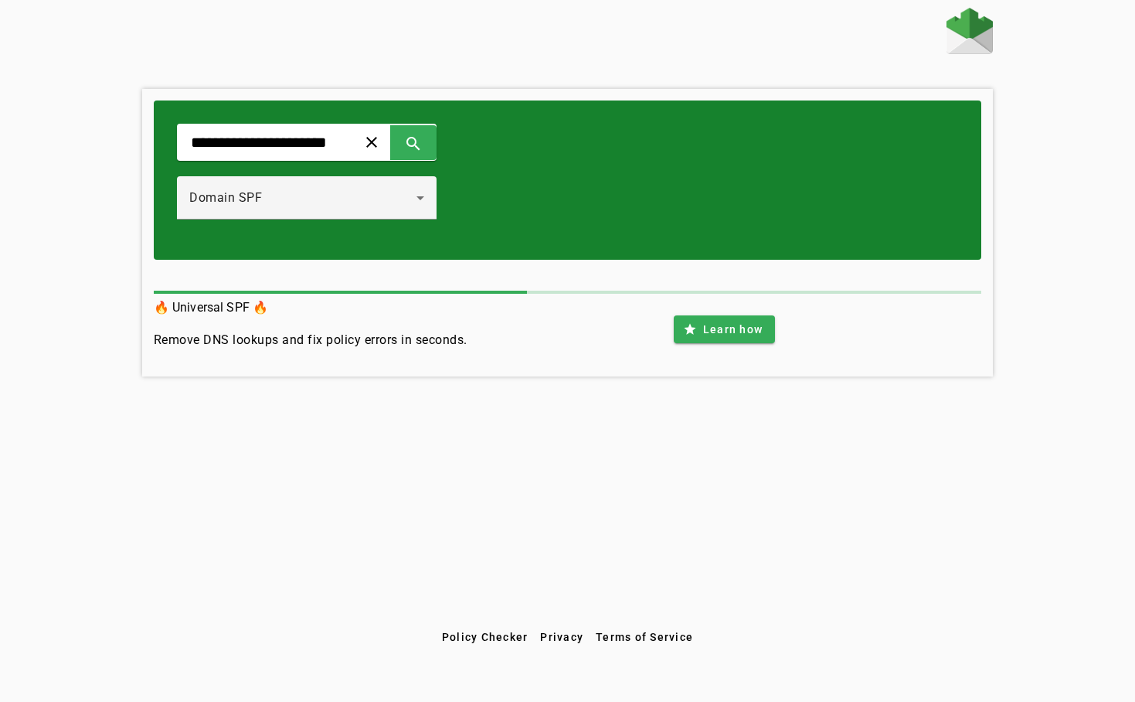  Describe the element at coordinates (644, 637) in the screenshot. I see `button: Terms of Service` at that location.